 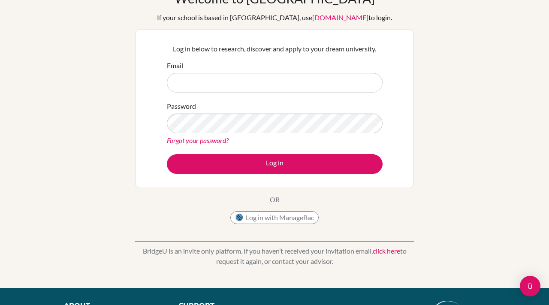 I want to click on label: Email, so click(x=175, y=66).